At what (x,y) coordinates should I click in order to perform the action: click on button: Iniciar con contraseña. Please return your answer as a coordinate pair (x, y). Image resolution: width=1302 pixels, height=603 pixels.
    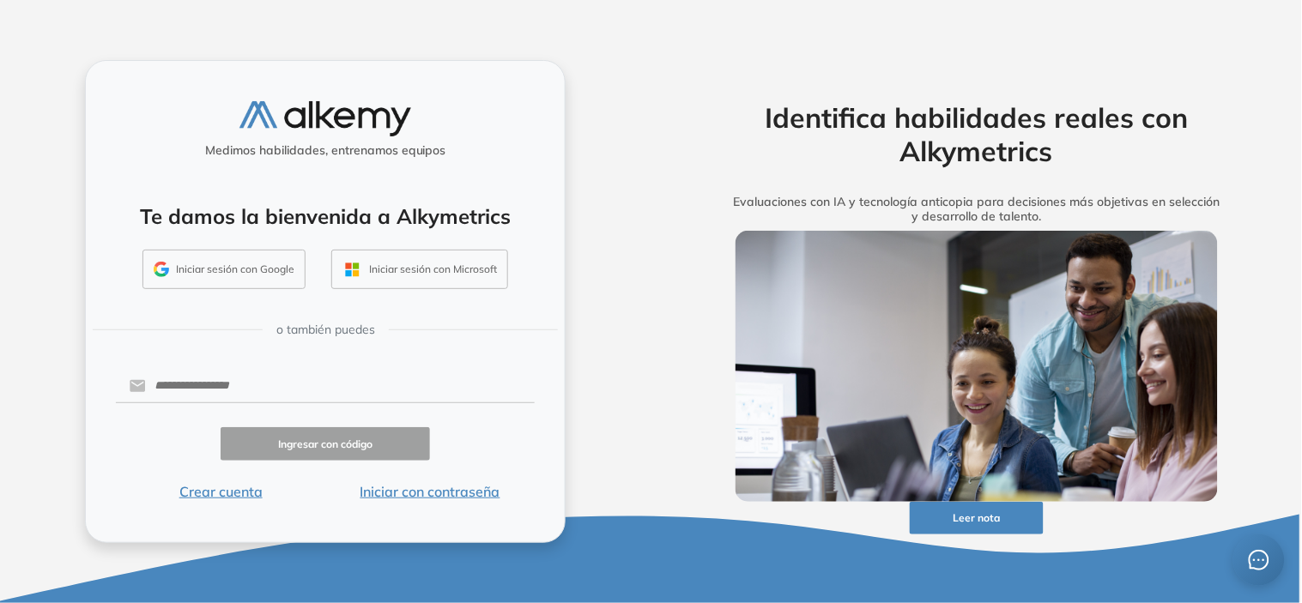
    Looking at the image, I should click on (430, 492).